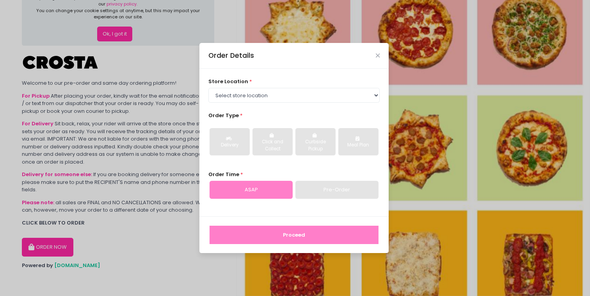  What do you see at coordinates (224, 115) in the screenshot?
I see `span: Order Type` at bounding box center [224, 115].